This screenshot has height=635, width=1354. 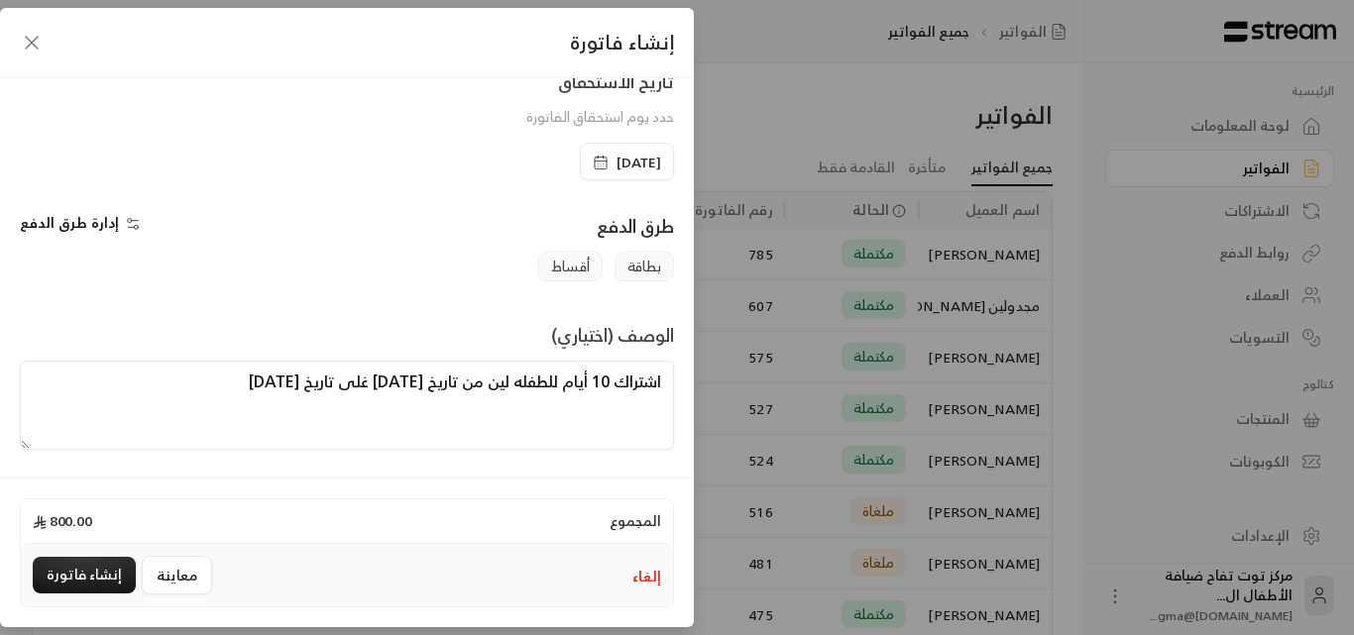 I want to click on button: إنشاء فاتورة, so click(x=84, y=575).